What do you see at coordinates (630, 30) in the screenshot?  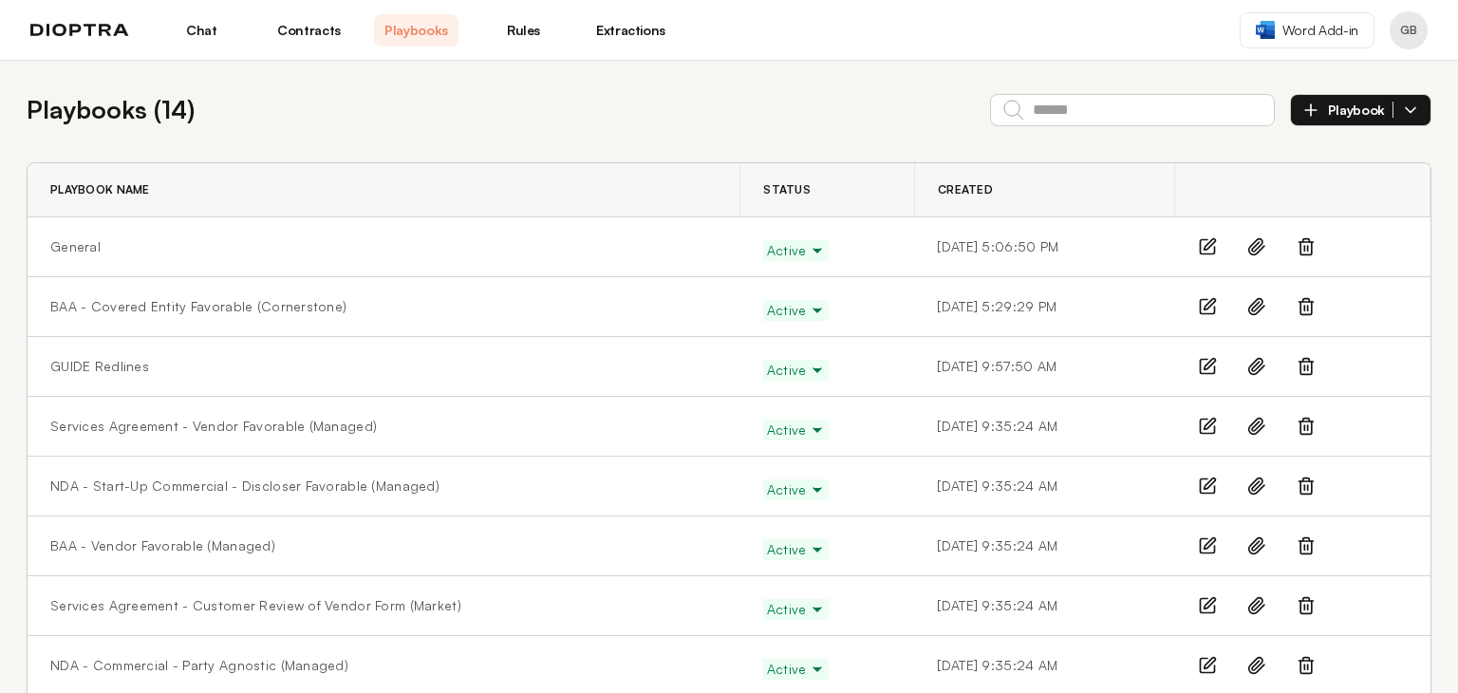 I see `a: Extractions` at bounding box center [630, 30].